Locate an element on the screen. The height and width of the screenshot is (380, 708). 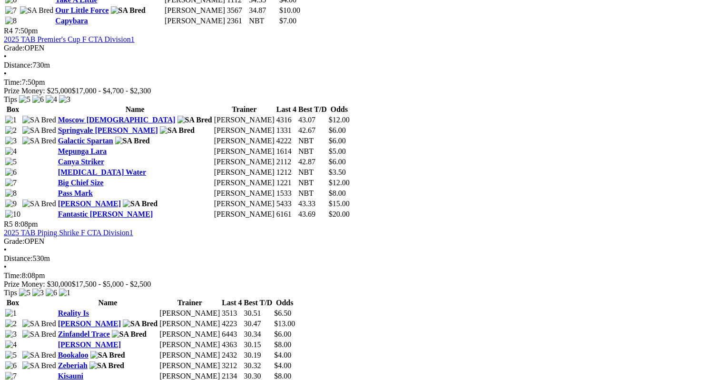
a: Zeberiah is located at coordinates (73, 365).